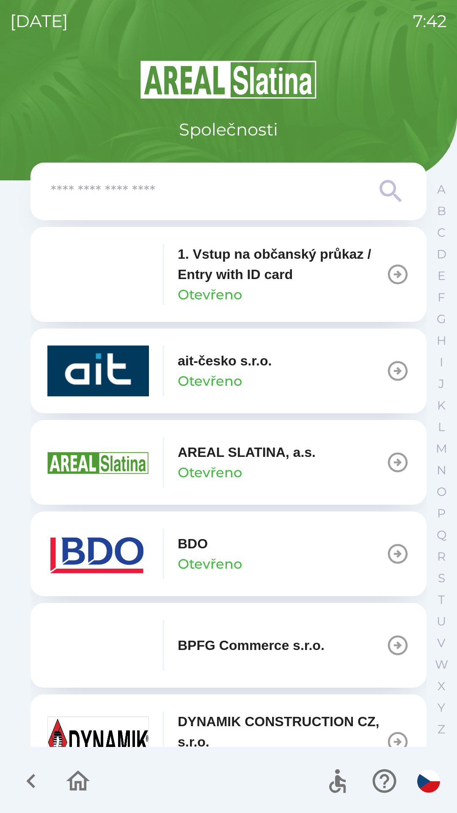  Describe the element at coordinates (442, 600) in the screenshot. I see `button: T` at that location.